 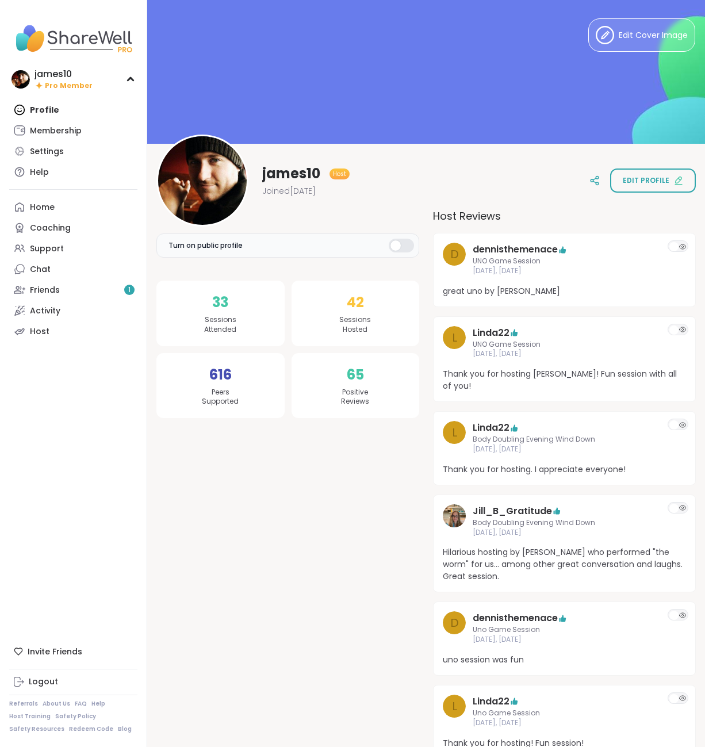 I want to click on span: 1, so click(x=129, y=290).